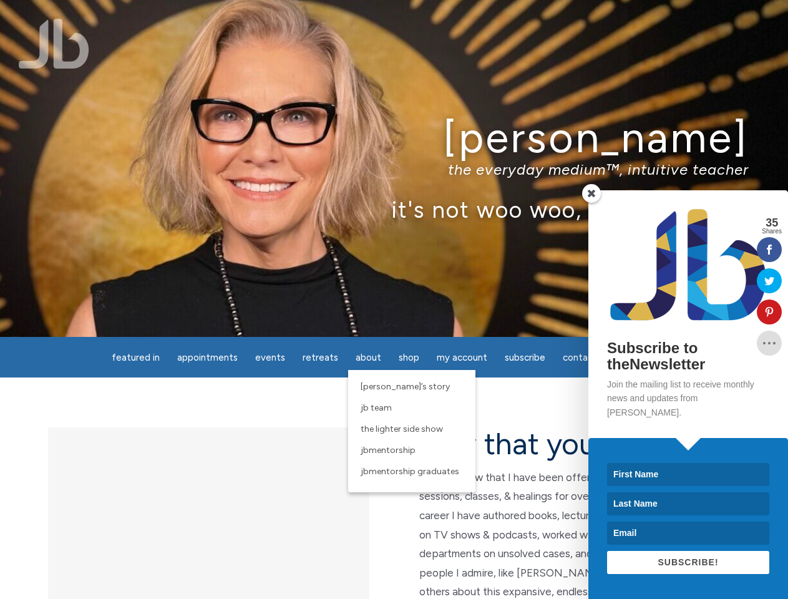 The image size is (788, 599). What do you see at coordinates (410, 471) in the screenshot?
I see `span: JBMentorship Graduates` at bounding box center [410, 471].